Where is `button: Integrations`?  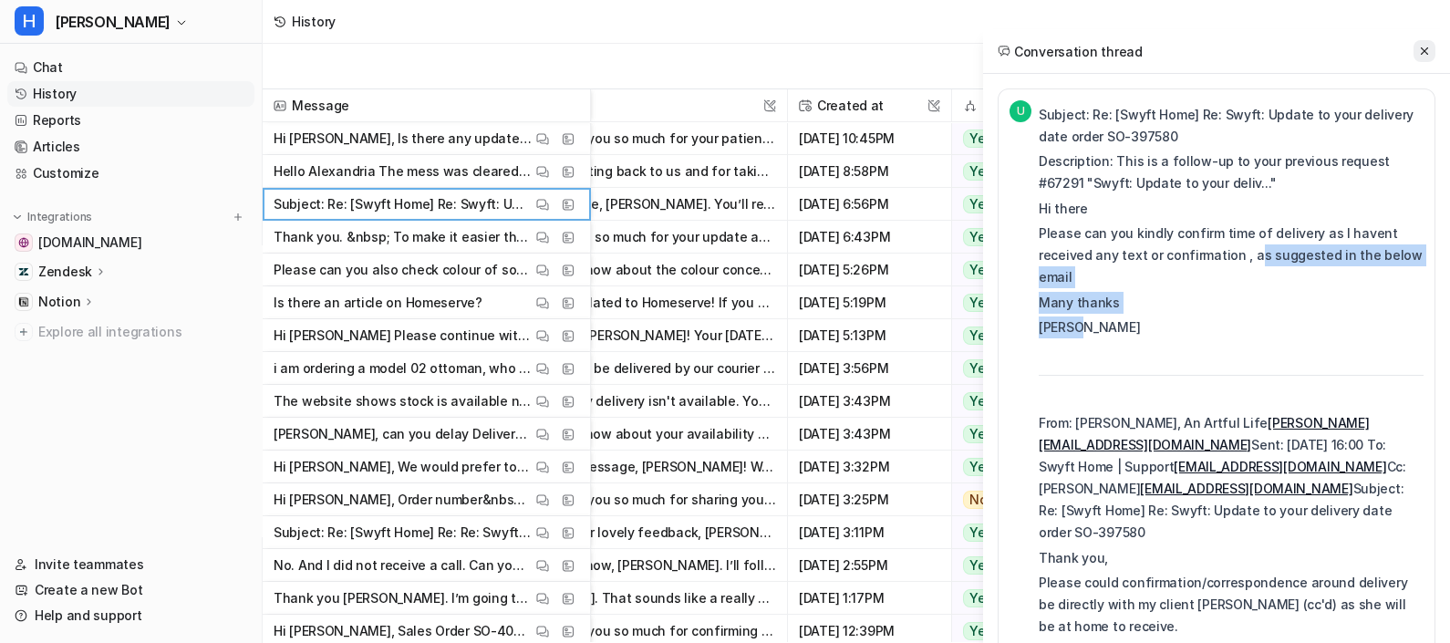 button: Integrations is located at coordinates (52, 217).